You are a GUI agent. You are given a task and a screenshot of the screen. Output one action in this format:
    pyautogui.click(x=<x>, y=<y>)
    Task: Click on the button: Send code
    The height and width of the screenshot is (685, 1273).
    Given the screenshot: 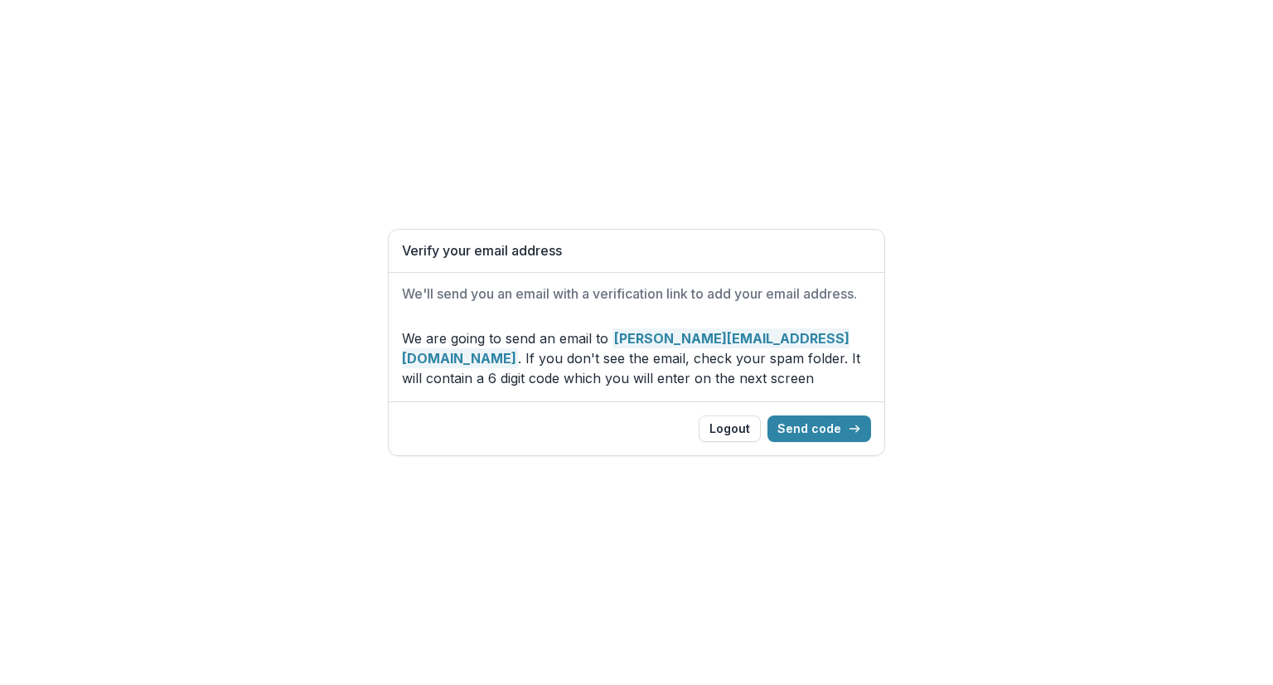 What is the action you would take?
    pyautogui.click(x=819, y=429)
    